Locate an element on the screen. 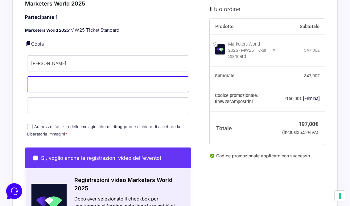  p: Aiuto is located at coordinates (99, 161).